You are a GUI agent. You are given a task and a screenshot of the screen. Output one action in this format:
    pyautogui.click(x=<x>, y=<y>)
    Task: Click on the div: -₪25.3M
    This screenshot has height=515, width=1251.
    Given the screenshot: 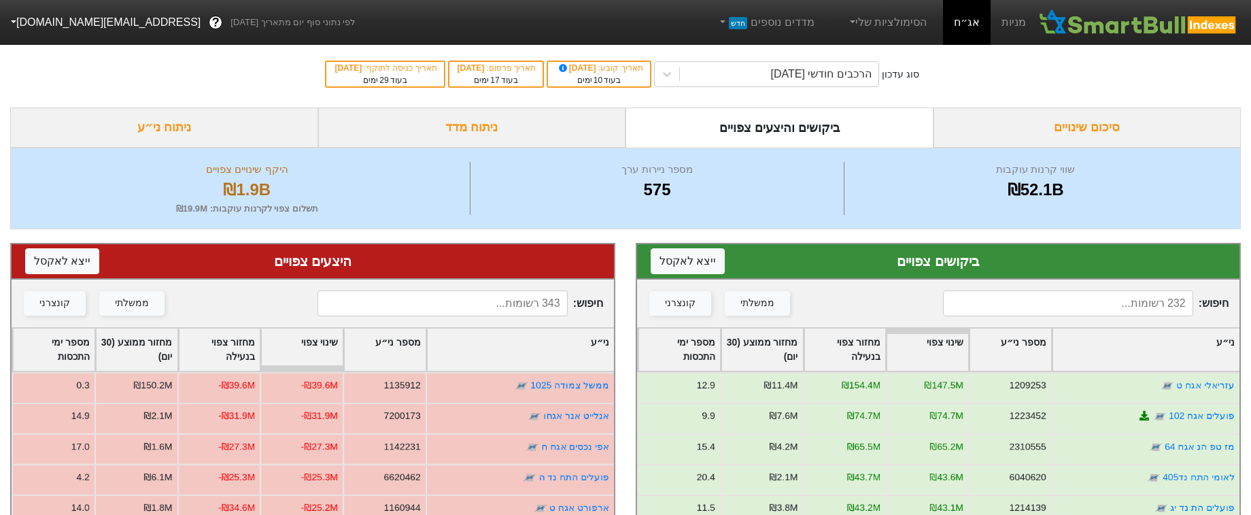 What is the action you would take?
    pyautogui.click(x=320, y=477)
    